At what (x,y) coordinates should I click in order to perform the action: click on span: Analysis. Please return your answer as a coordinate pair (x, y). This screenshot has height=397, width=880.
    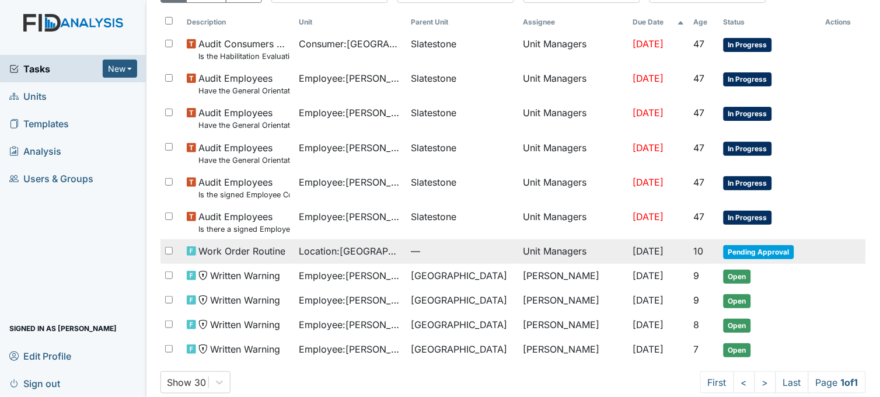
    Looking at the image, I should click on (35, 151).